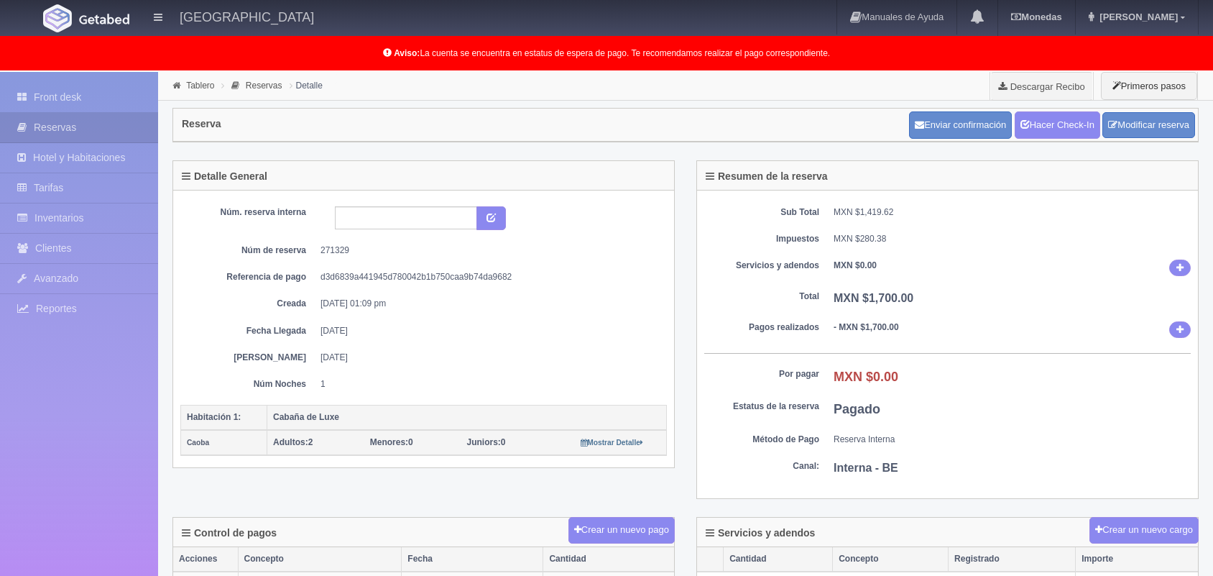  What do you see at coordinates (292, 442) in the screenshot?
I see `span: 2` at bounding box center [292, 442].